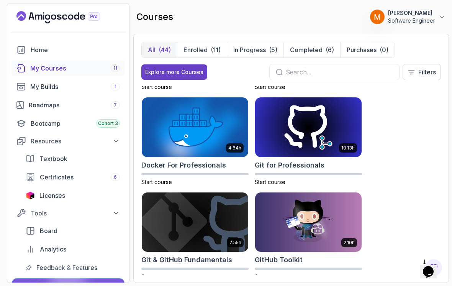 The height and width of the screenshot is (286, 452). Describe the element at coordinates (330, 50) in the screenshot. I see `div: (6)` at that location.